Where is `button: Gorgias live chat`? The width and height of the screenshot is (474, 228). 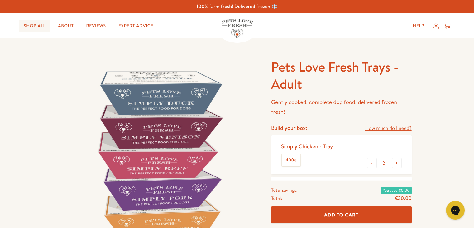 button: Gorgias live chat is located at coordinates (12, 12).